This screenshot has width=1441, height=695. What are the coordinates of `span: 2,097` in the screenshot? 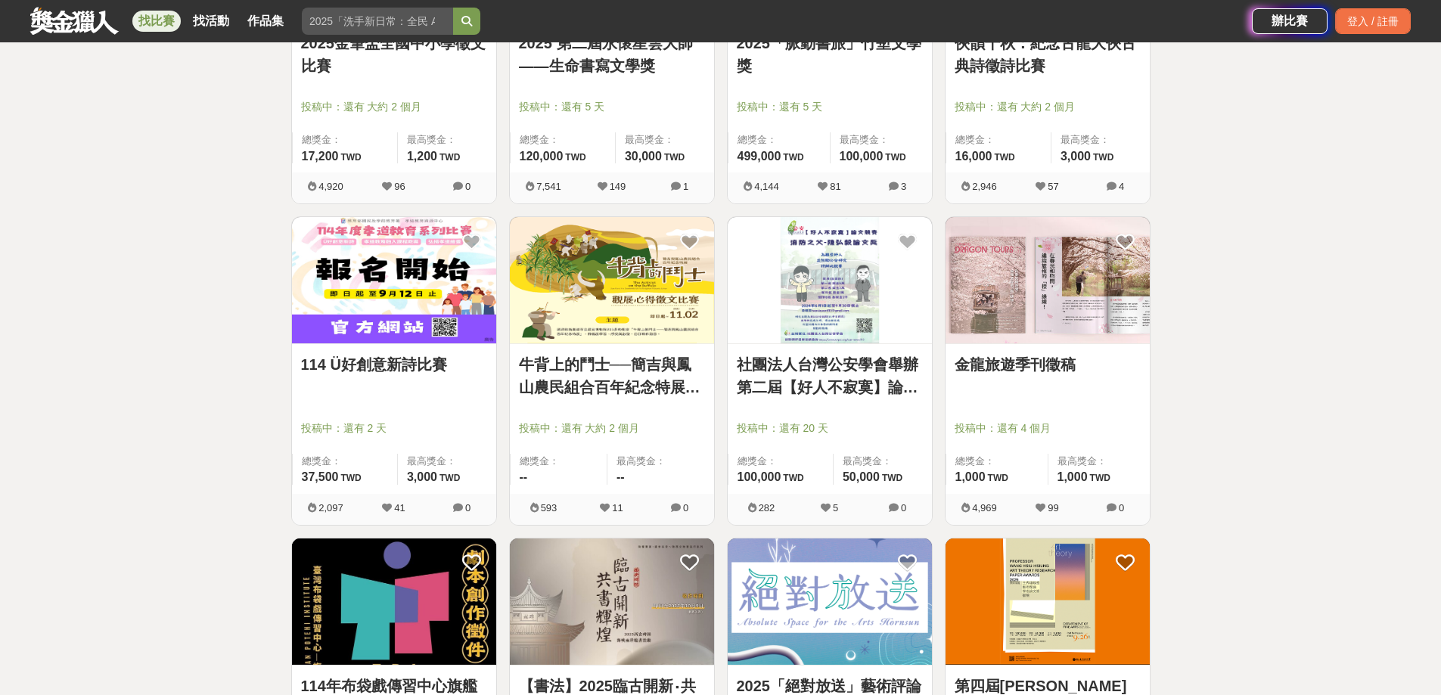 It's located at (330, 507).